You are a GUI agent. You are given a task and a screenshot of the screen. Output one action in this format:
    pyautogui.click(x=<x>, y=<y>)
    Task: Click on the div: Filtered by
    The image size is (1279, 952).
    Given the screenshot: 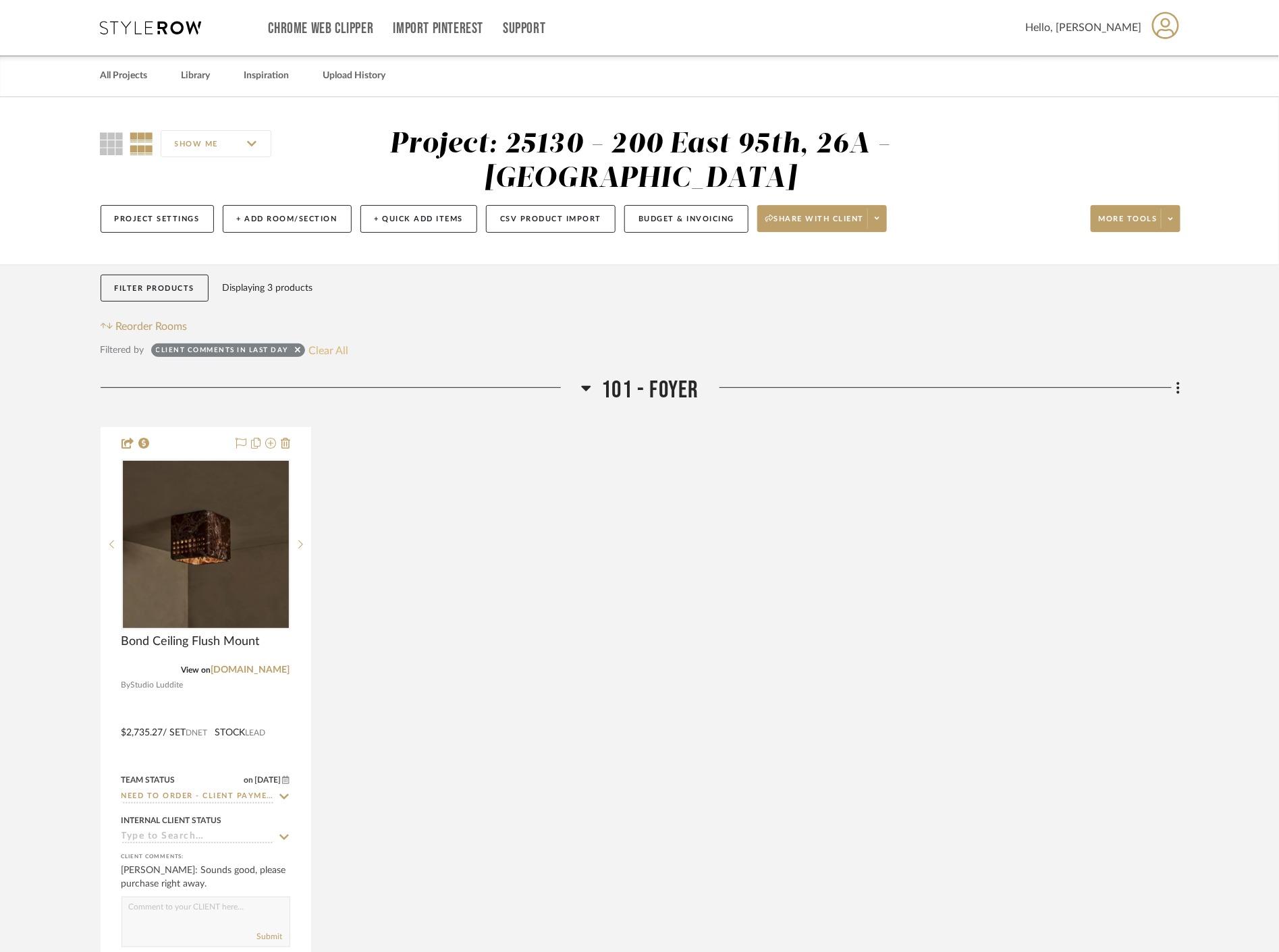 What is the action you would take?
    pyautogui.click(x=122, y=350)
    